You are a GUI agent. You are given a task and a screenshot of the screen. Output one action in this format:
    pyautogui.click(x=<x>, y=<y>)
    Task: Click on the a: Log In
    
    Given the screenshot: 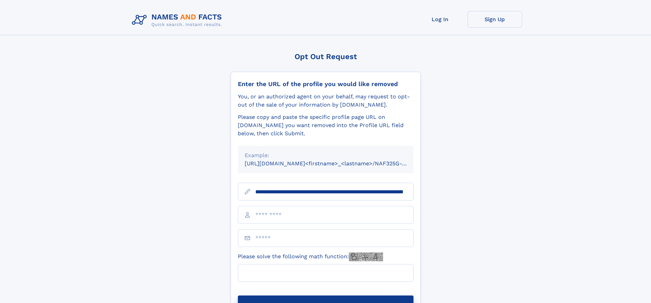 What is the action you would take?
    pyautogui.click(x=440, y=19)
    